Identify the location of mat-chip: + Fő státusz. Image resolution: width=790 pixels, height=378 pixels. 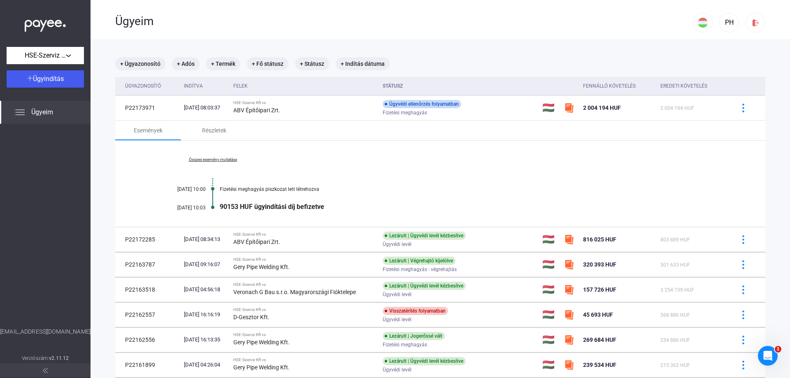
(268, 64).